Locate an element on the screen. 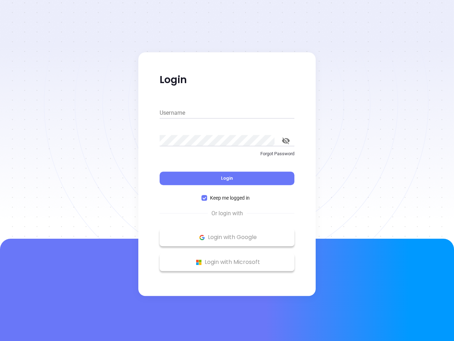  button: Google Logo Login with Google is located at coordinates (227, 237).